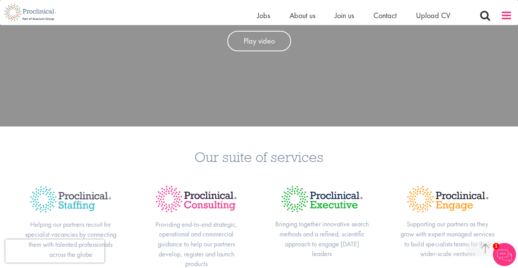  What do you see at coordinates (344, 15) in the screenshot?
I see `span: Join us` at bounding box center [344, 15].